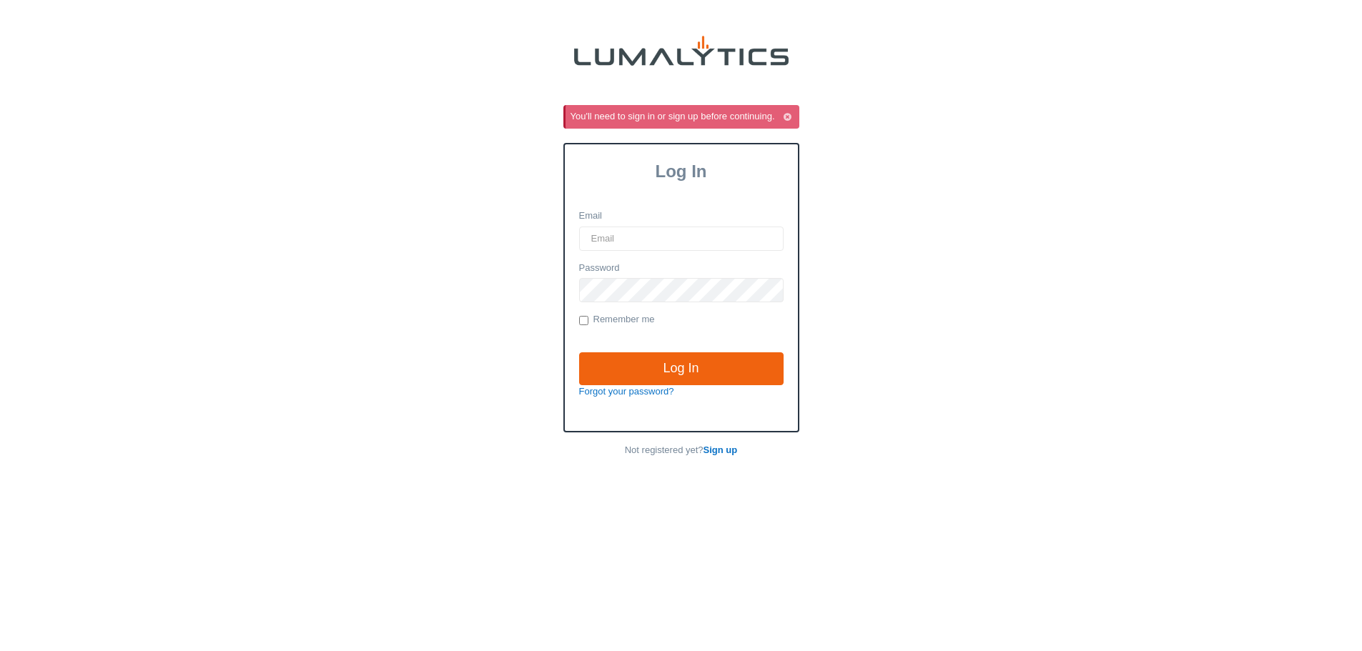 This screenshot has height=651, width=1362. What do you see at coordinates (626, 391) in the screenshot?
I see `a: Forgot your password?` at bounding box center [626, 391].